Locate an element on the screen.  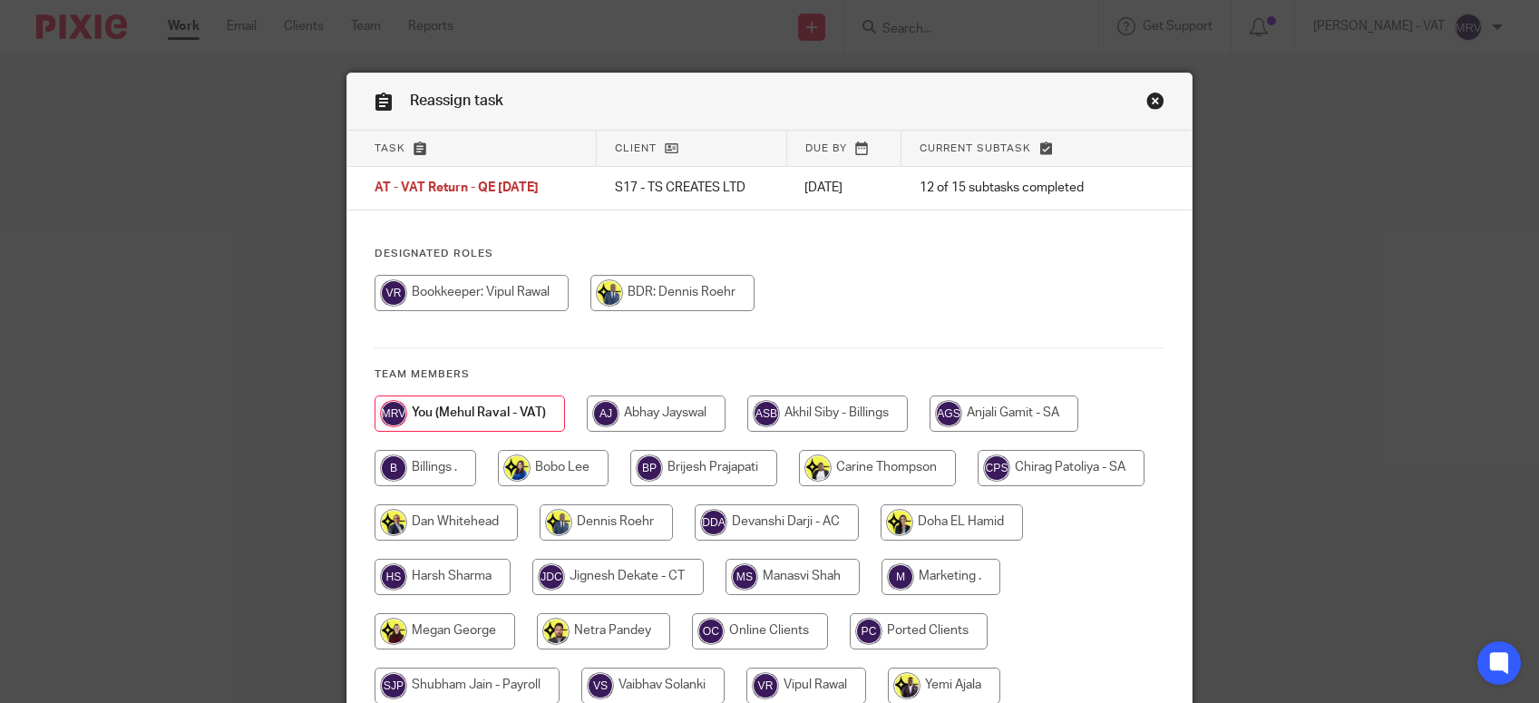
h4: Designated Roles is located at coordinates (769, 254).